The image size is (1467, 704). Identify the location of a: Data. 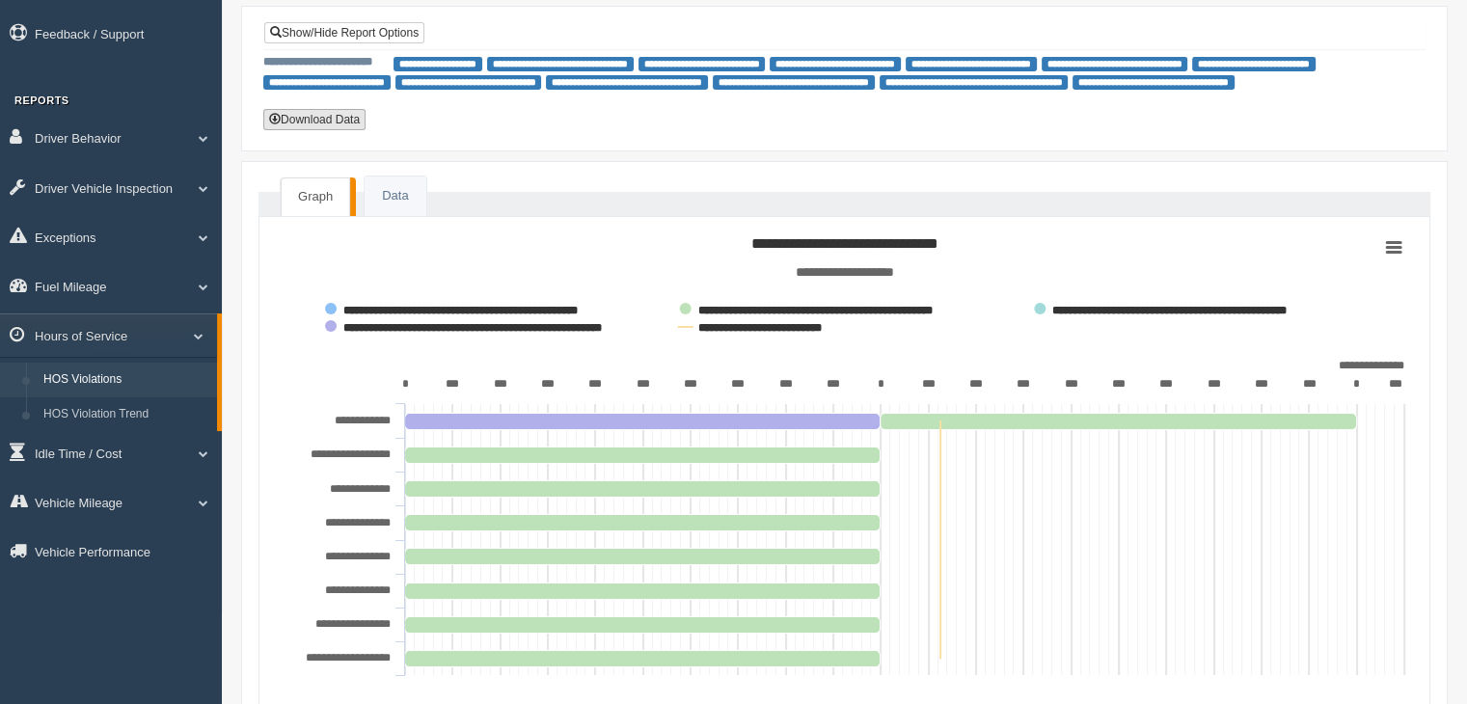
(394, 196).